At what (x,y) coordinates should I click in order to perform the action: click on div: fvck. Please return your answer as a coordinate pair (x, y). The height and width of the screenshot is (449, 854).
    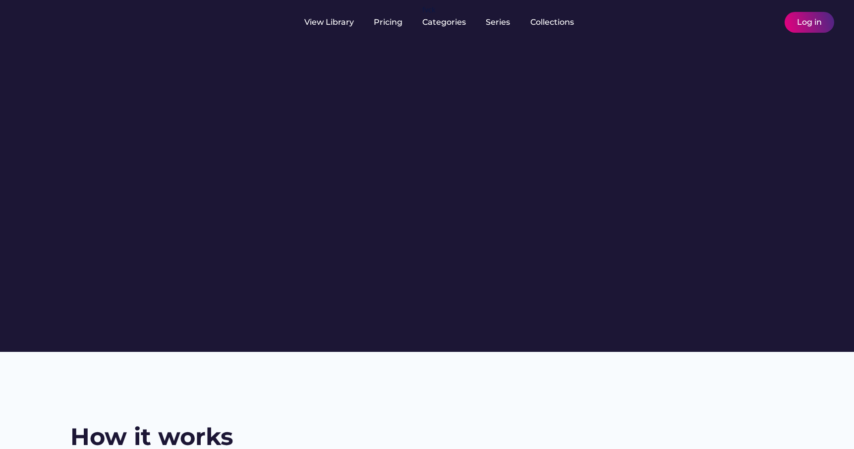
    Looking at the image, I should click on (429, 10).